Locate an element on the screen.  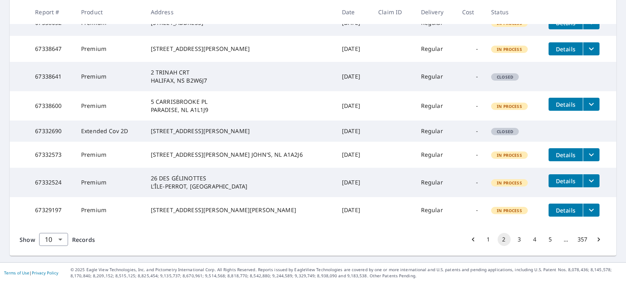
div: 10 is located at coordinates (53, 240).